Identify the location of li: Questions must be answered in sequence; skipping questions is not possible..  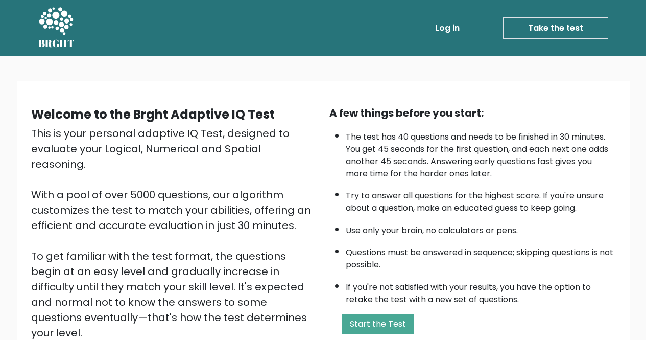
(481, 256).